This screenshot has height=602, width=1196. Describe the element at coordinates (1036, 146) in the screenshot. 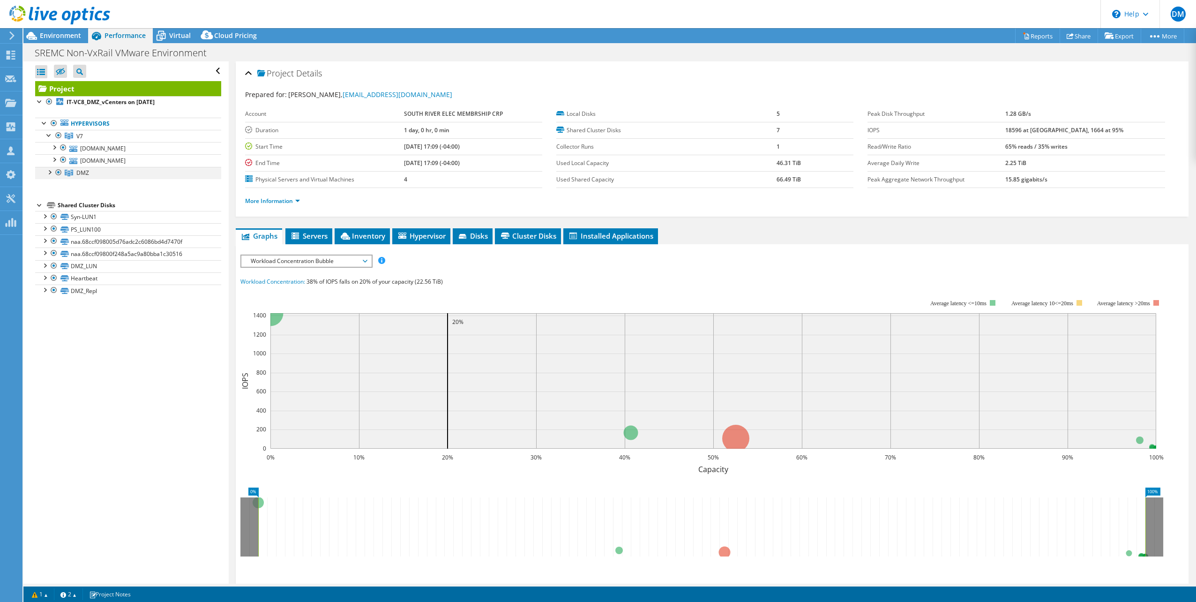

I see `b: 65% reads / 35% writes` at that location.